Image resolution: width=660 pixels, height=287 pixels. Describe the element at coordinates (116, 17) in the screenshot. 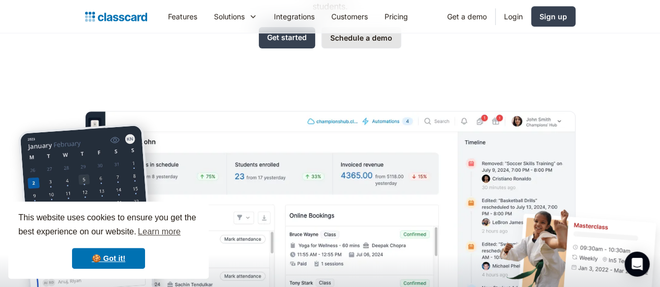

I see `a: Logo` at that location.